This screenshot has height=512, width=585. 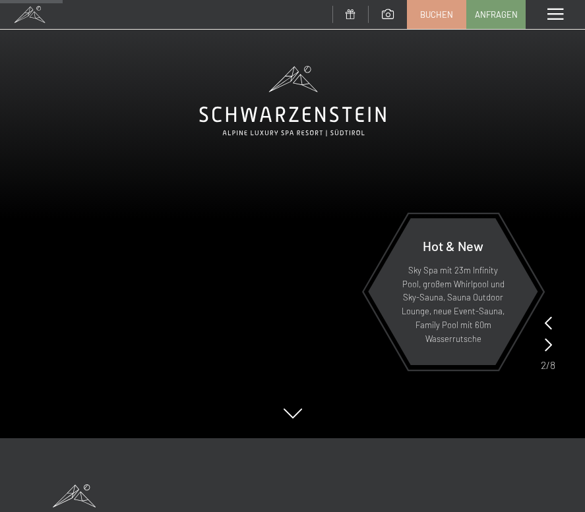 I want to click on a: Buchen, so click(x=437, y=15).